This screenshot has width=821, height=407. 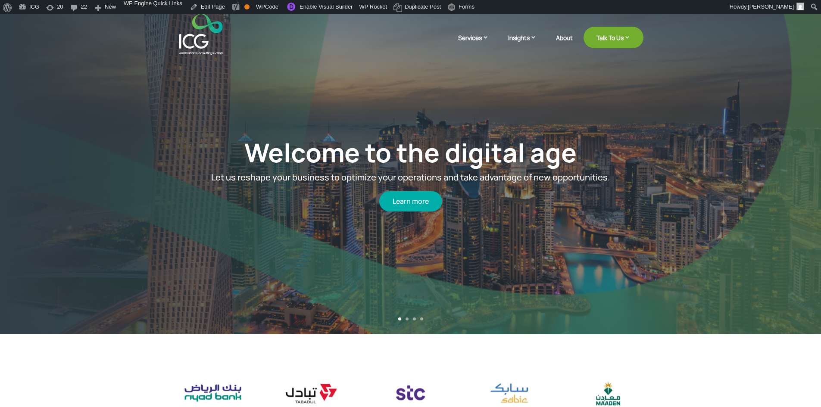 I want to click on span: New, so click(x=110, y=10).